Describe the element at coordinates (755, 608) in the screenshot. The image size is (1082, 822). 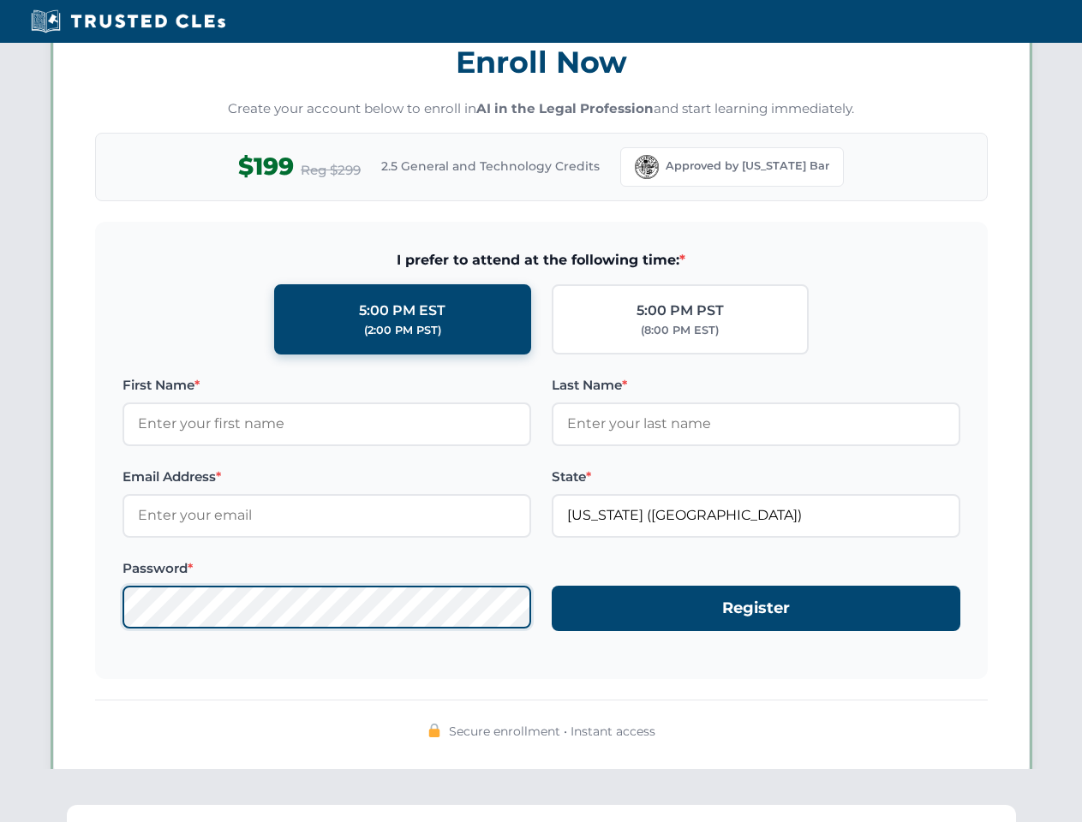
I see `button: Register` at that location.